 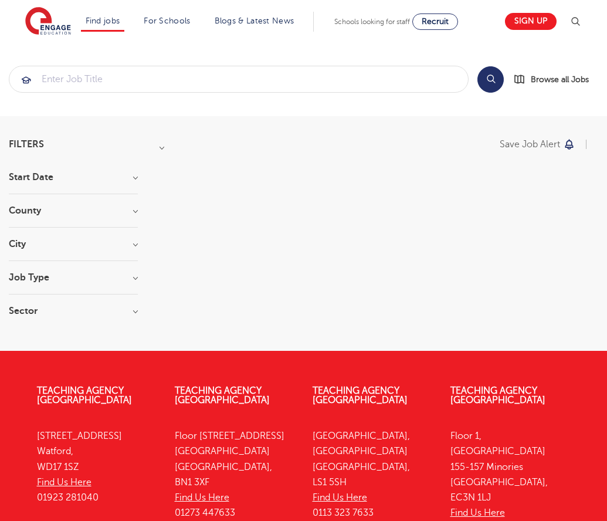 I want to click on div: Submit, so click(x=239, y=79).